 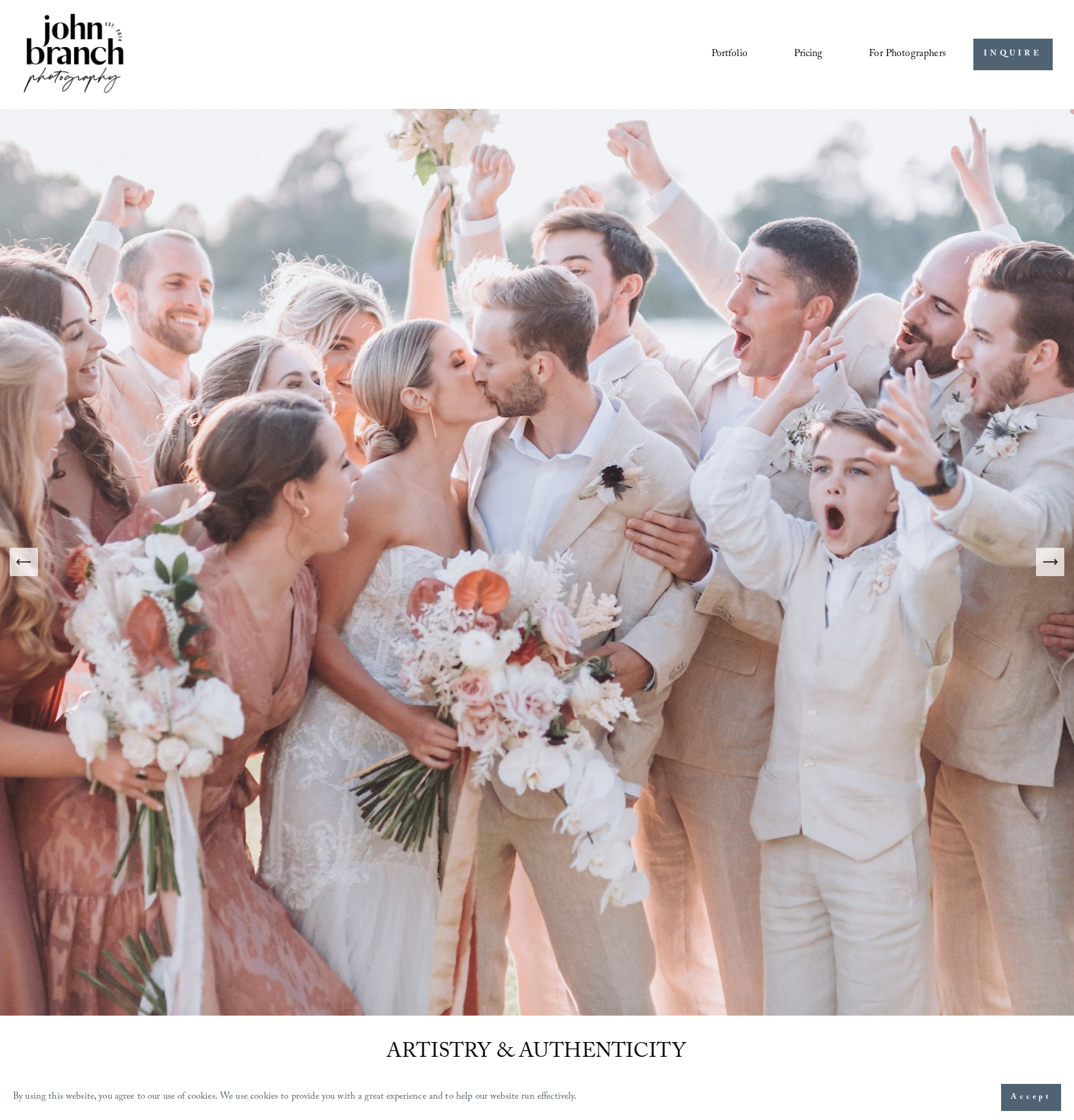 What do you see at coordinates (536, 1054) in the screenshot?
I see `span: ARTISTRY & AUTHENTICITY` at bounding box center [536, 1054].